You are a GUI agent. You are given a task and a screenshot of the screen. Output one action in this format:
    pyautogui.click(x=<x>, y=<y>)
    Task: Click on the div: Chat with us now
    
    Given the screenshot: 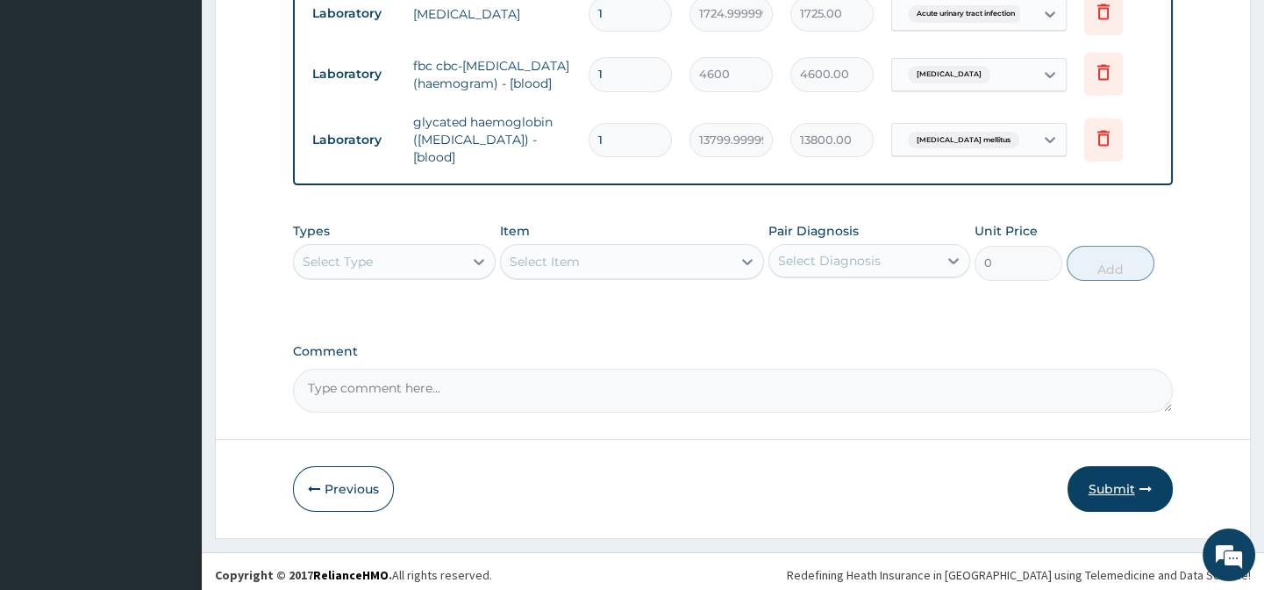 What is the action you would take?
    pyautogui.click(x=193, y=110)
    